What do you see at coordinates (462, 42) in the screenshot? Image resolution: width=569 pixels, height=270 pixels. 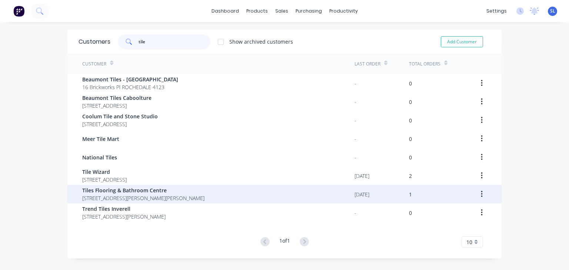 I see `button: Add Customer` at bounding box center [462, 42].